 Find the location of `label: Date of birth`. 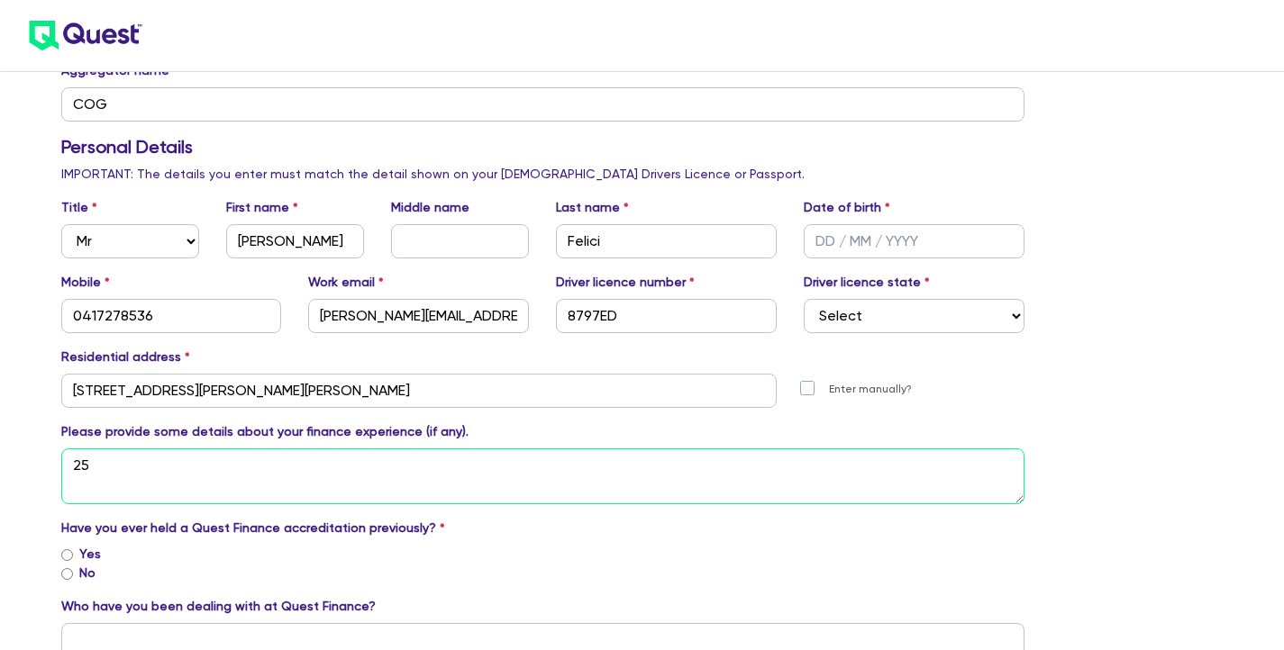

label: Date of birth is located at coordinates (847, 207).